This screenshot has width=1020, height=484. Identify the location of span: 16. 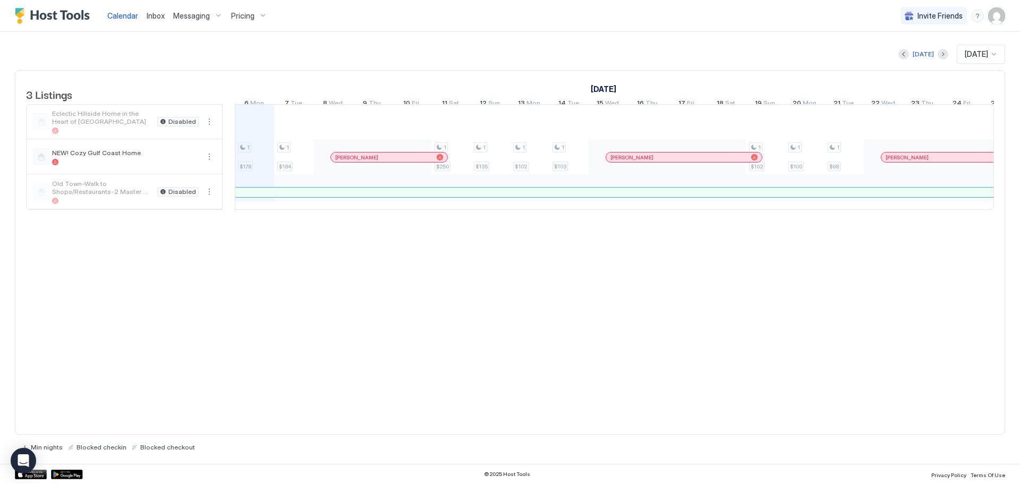
(640, 104).